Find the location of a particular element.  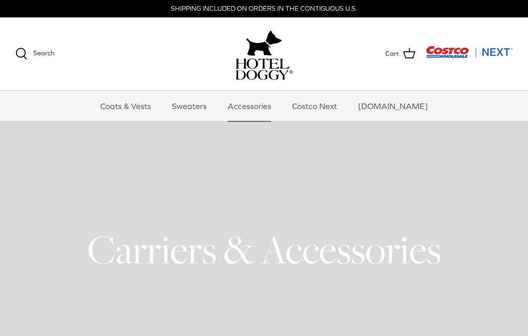

a: Visit Costco Next is located at coordinates (470, 56).